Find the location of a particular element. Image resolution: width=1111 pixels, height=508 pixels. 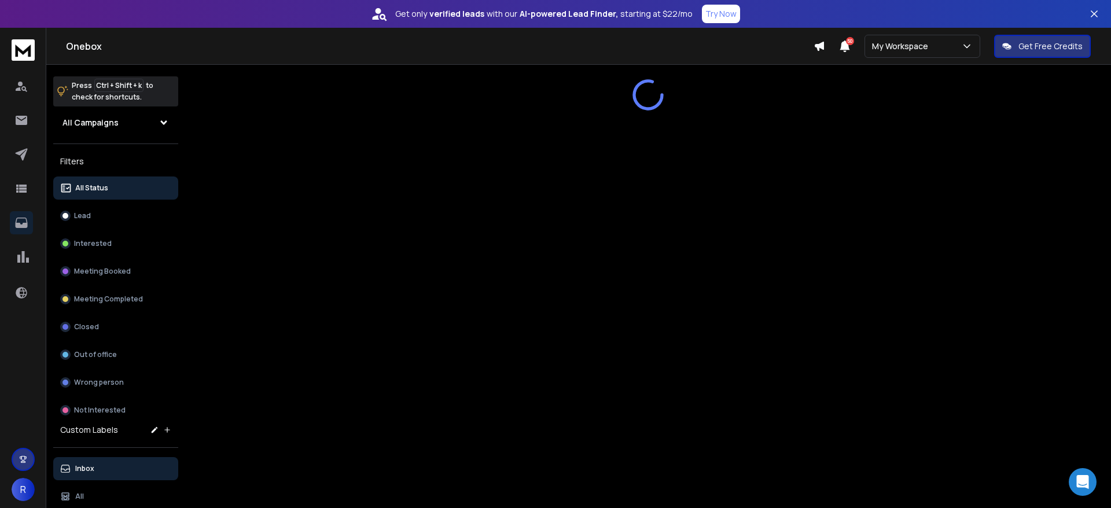

p: Get Free Credits is located at coordinates (1051, 46).